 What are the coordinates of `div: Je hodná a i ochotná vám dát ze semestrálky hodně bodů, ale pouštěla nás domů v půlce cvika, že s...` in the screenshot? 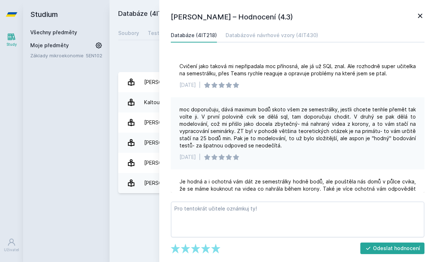 It's located at (298, 196).